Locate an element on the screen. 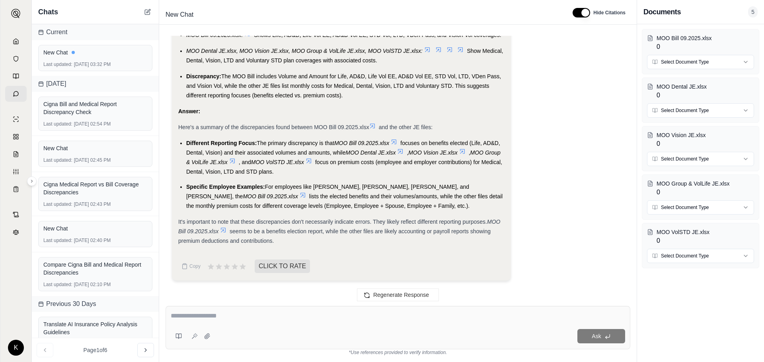 The image size is (764, 362). img: Expand sidebar is located at coordinates (16, 14).